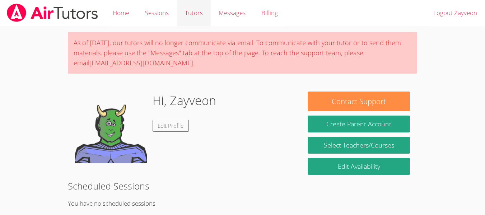 The width and height of the screenshot is (485, 215). I want to click on h1: Hi, Zayveon, so click(184, 101).